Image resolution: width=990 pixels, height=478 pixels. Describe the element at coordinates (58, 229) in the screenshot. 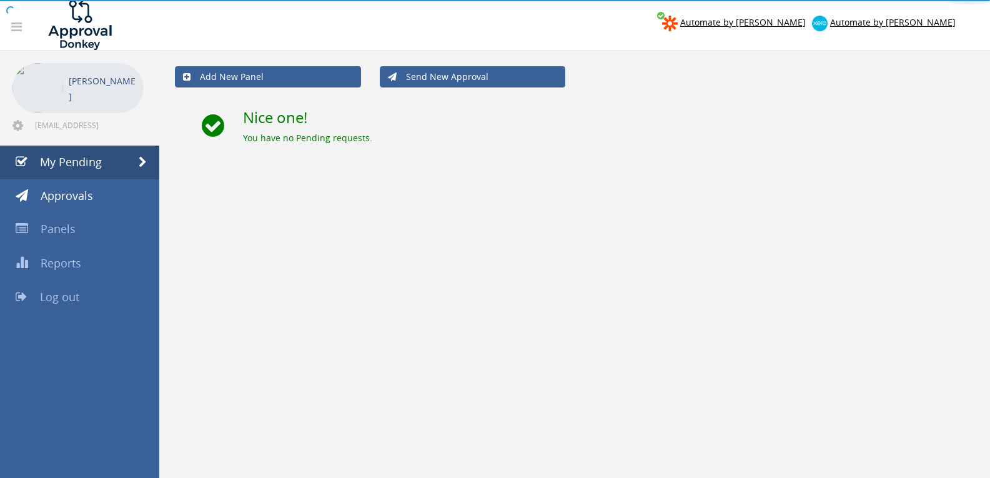

I see `span: Panels` at that location.